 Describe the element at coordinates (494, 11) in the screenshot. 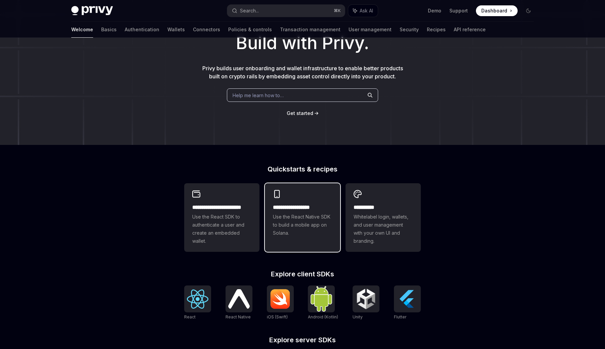

I see `span: Dashboard` at that location.